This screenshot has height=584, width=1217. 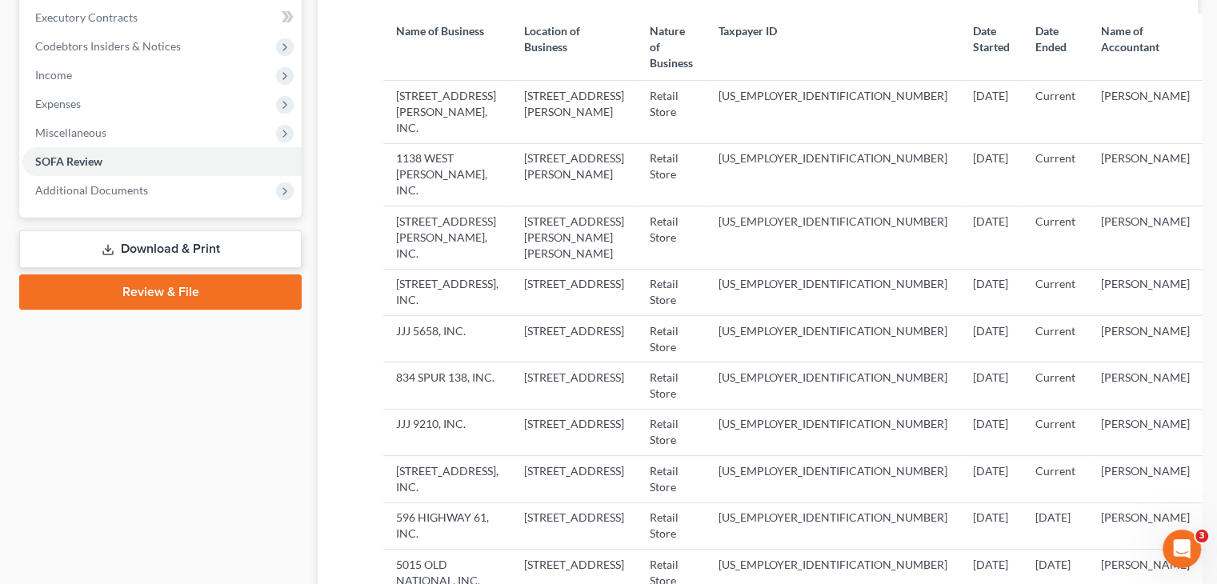 I want to click on a: SOFA Review, so click(x=162, y=162).